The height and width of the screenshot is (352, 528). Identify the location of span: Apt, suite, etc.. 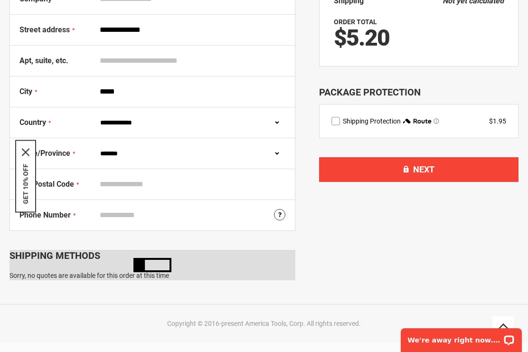
(44, 60).